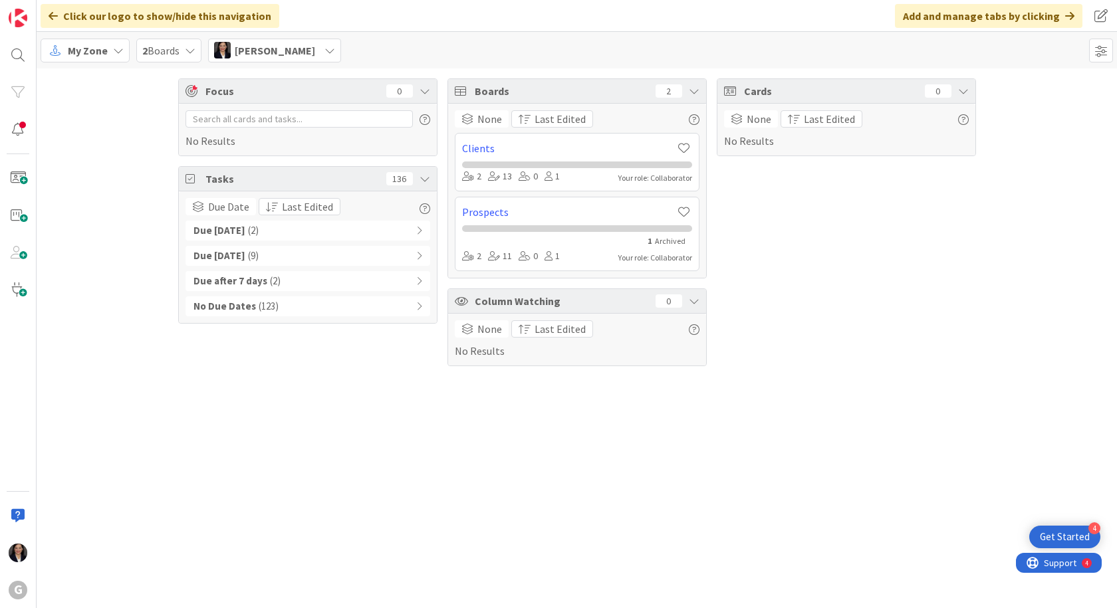 This screenshot has width=1117, height=608. I want to click on span: My Zone, so click(88, 51).